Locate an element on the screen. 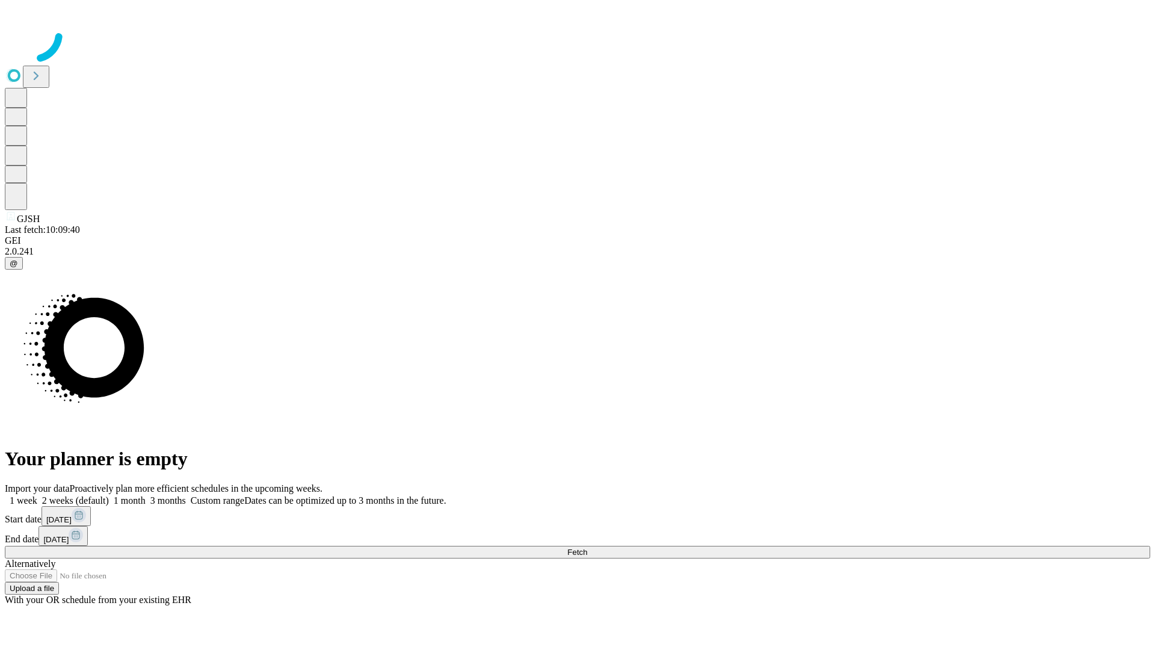  button: Upload a file is located at coordinates (32, 588).